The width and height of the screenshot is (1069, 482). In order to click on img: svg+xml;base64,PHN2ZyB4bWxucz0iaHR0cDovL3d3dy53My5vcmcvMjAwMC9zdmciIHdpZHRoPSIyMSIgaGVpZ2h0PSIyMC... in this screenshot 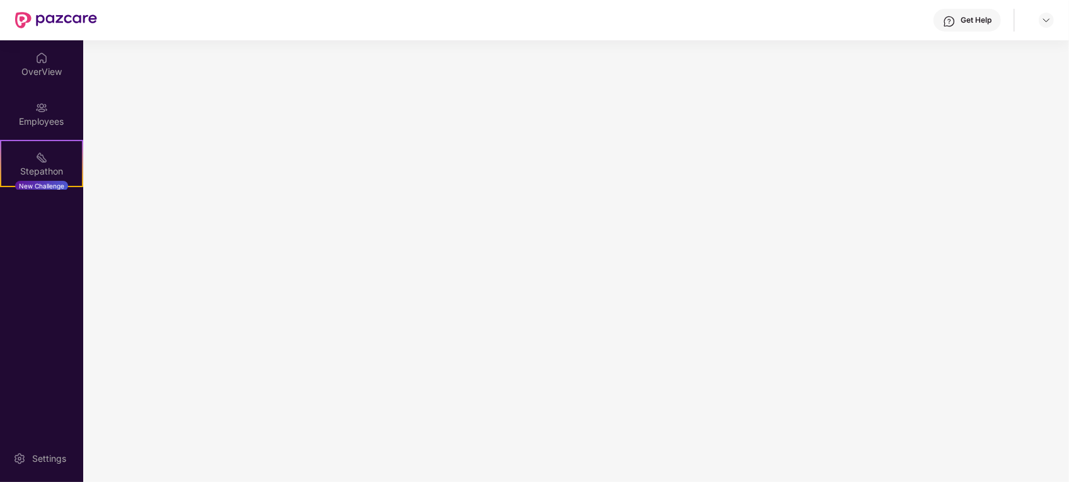, I will do `click(42, 158)`.